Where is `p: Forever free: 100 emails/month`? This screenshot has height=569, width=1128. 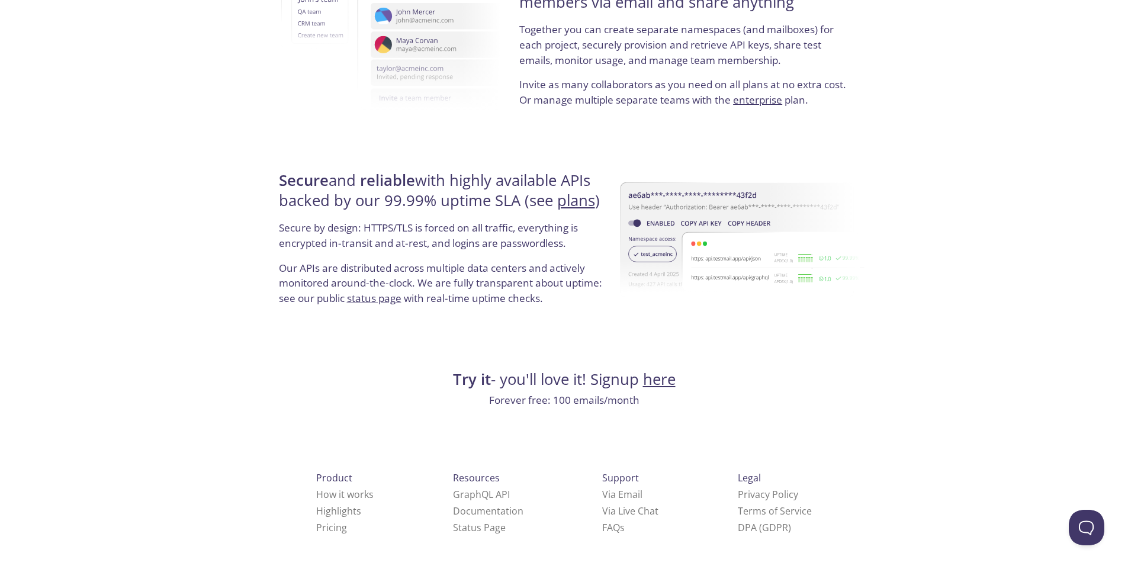 p: Forever free: 100 emails/month is located at coordinates (565, 400).